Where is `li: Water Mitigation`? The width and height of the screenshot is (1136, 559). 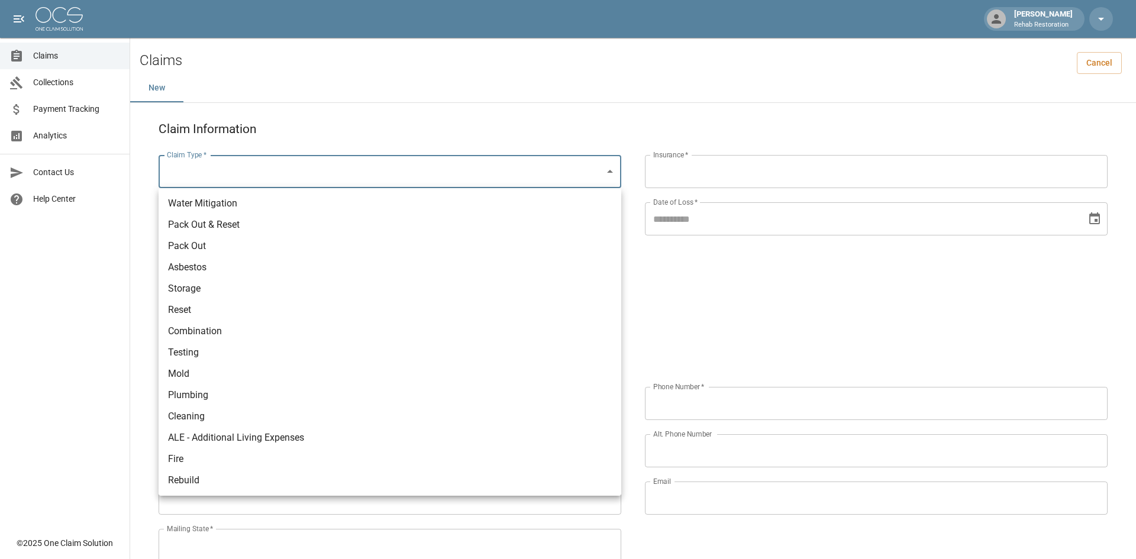
li: Water Mitigation is located at coordinates (390, 204).